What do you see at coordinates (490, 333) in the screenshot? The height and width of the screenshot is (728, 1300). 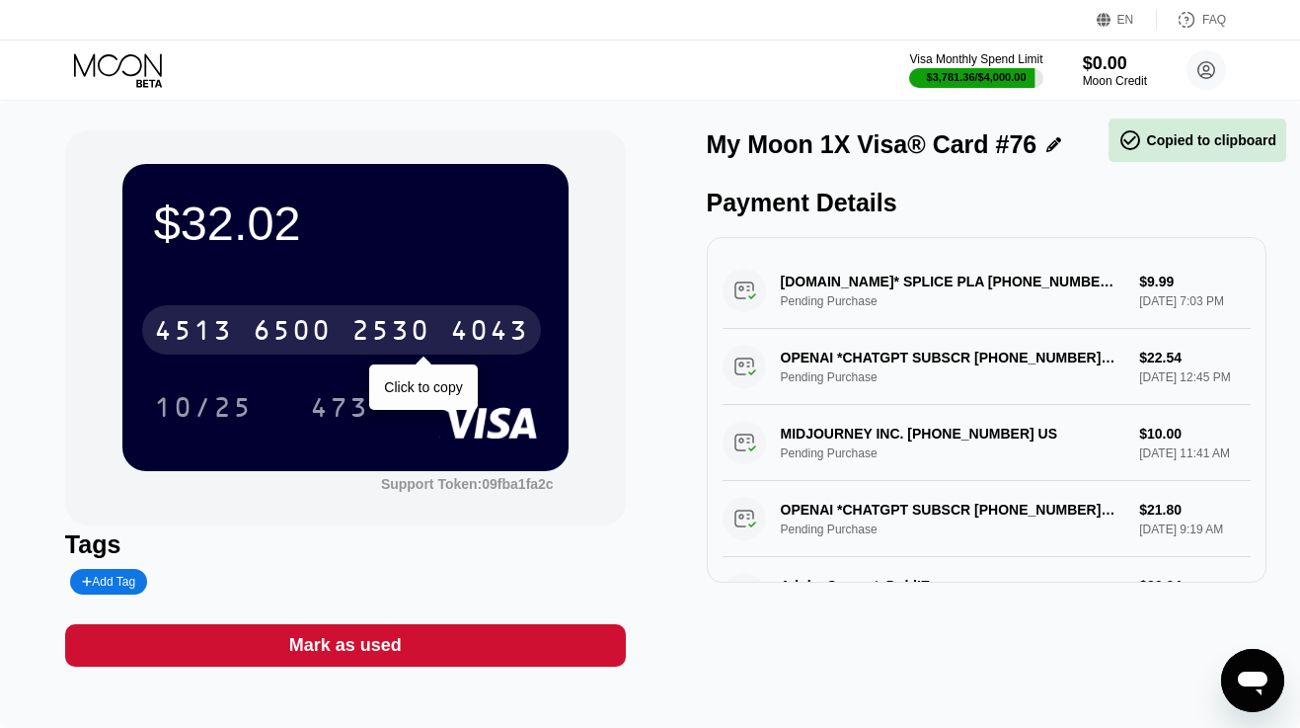 I see `div: 4043` at bounding box center [490, 333].